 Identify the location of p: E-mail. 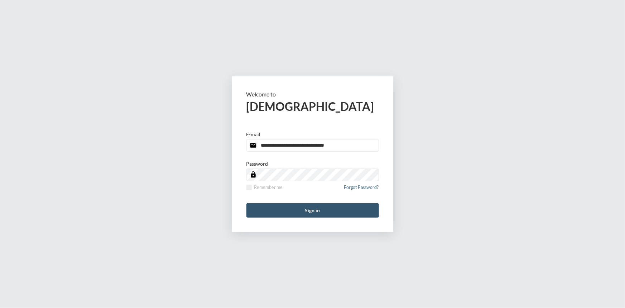
(254, 134).